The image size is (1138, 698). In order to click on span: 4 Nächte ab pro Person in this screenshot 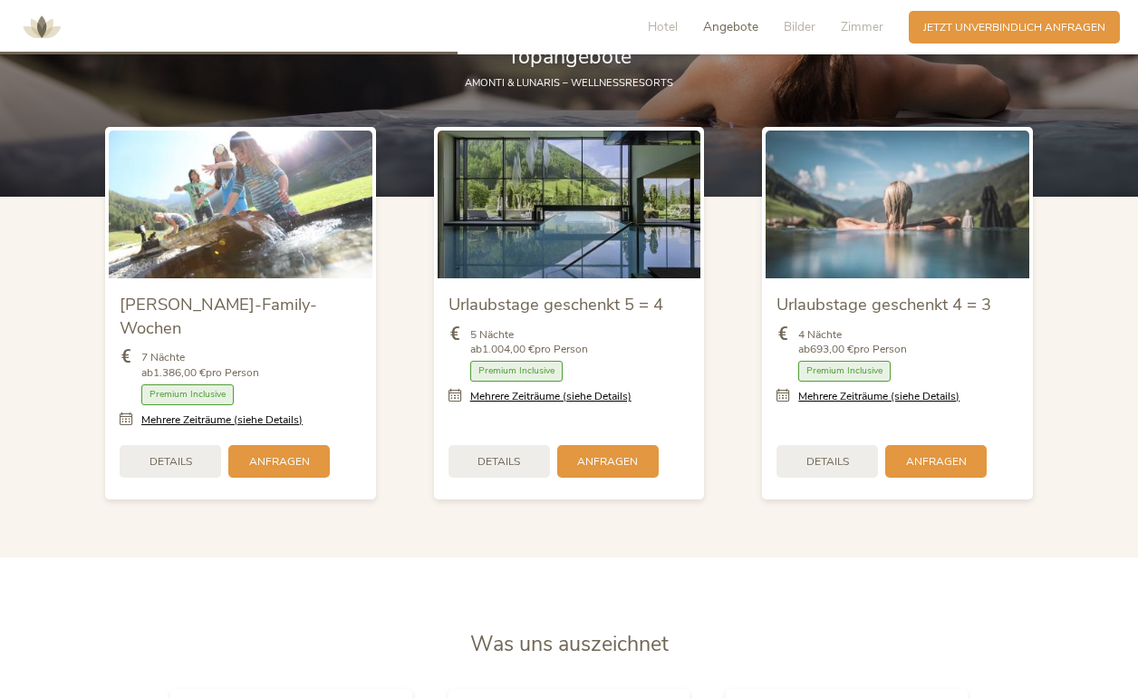, I will do `click(852, 342)`.